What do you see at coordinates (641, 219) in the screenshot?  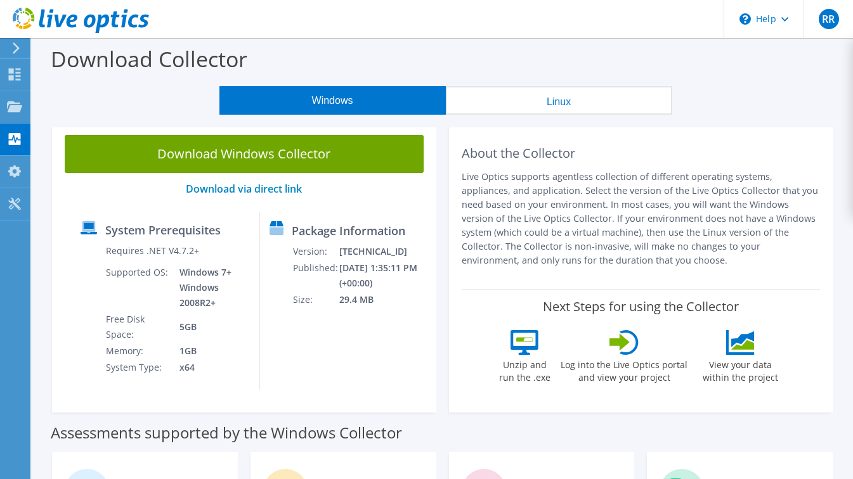 I see `p: Live Optics supports agentless collection of different operating systems, appliances, and applica...` at bounding box center [641, 219].